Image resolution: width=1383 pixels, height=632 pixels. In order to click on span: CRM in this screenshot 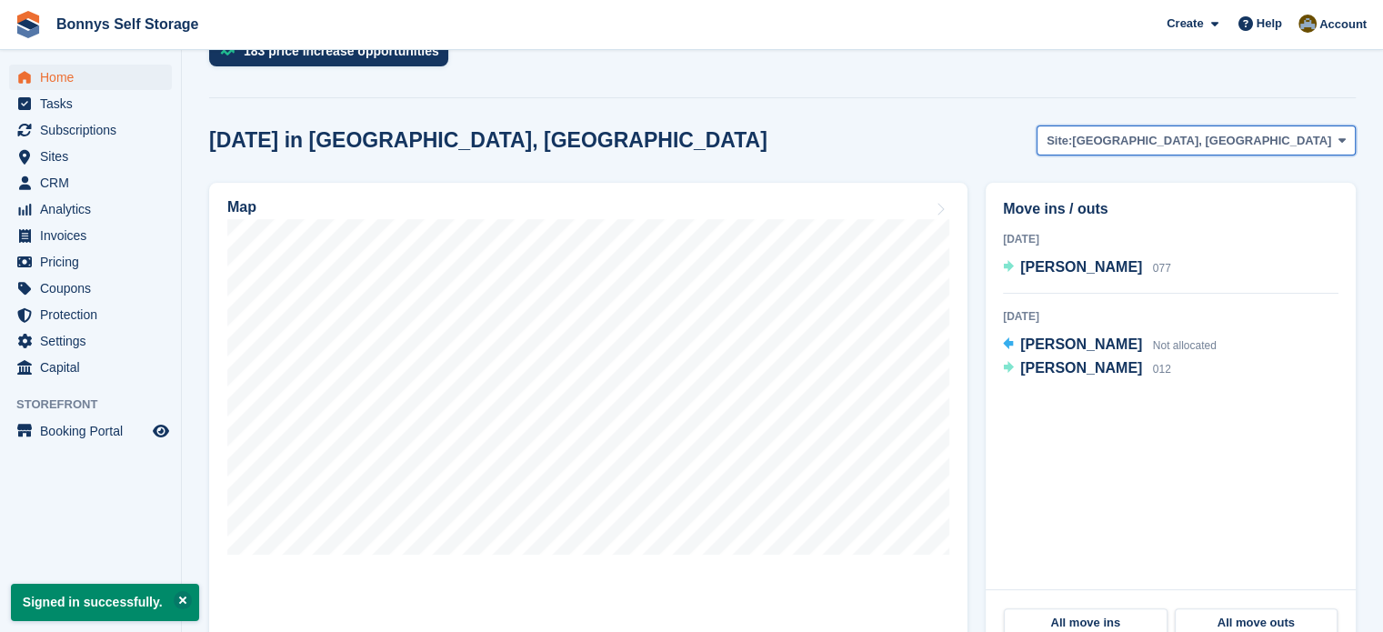, I will do `click(95, 183)`.